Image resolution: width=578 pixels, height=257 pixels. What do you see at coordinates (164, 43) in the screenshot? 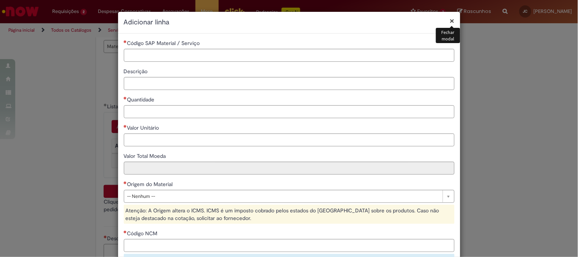
I see `span: Código SAP Material / Serviço` at bounding box center [164, 43].